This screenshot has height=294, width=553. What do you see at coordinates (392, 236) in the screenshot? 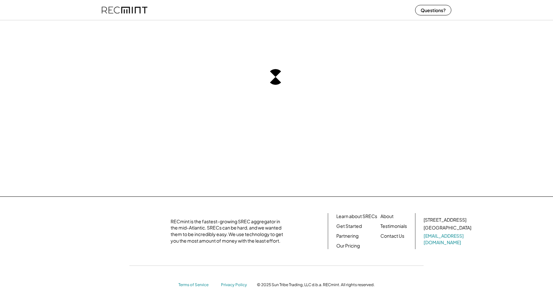
I see `a: Contact Us` at bounding box center [392, 236].